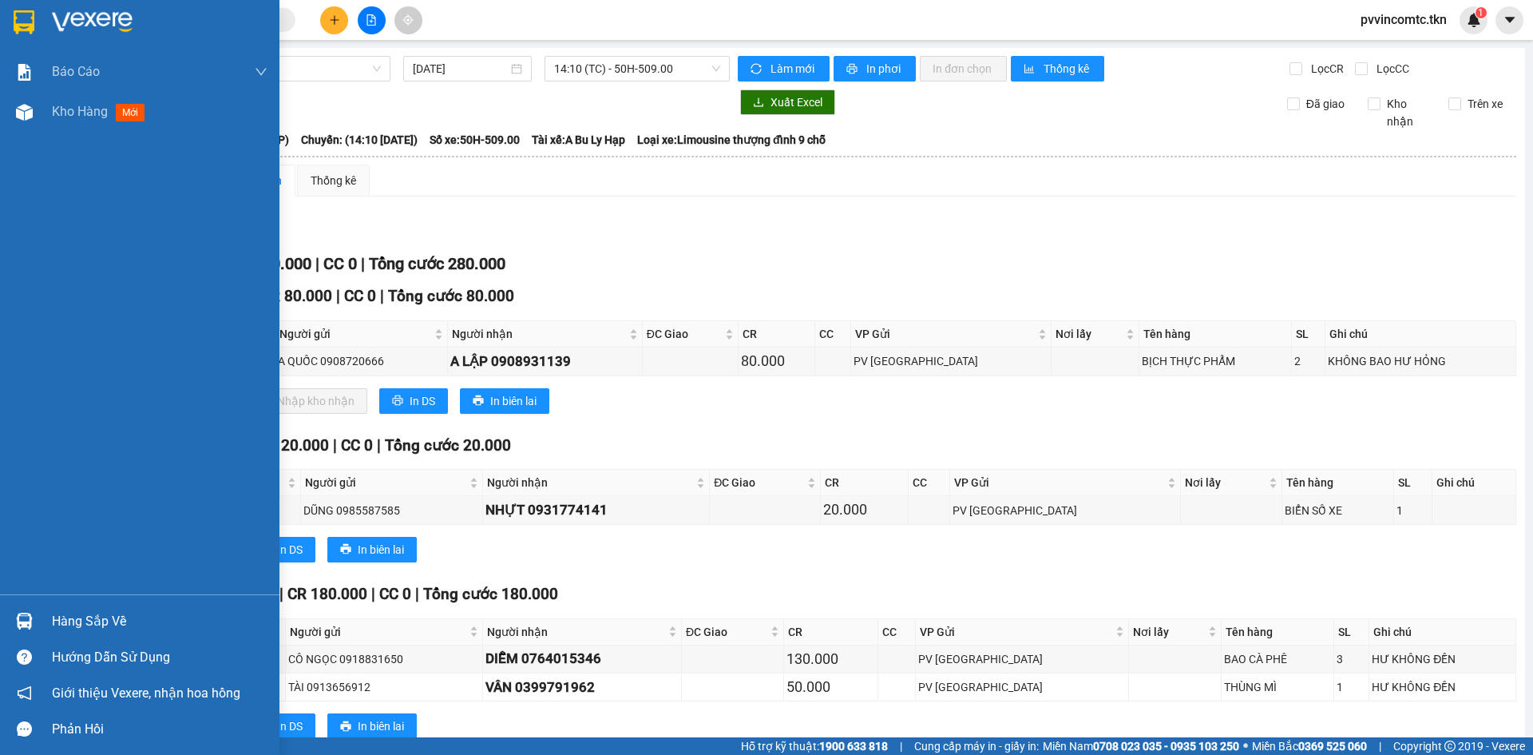 The image size is (1533, 755). I want to click on div: 50.000, so click(830, 687).